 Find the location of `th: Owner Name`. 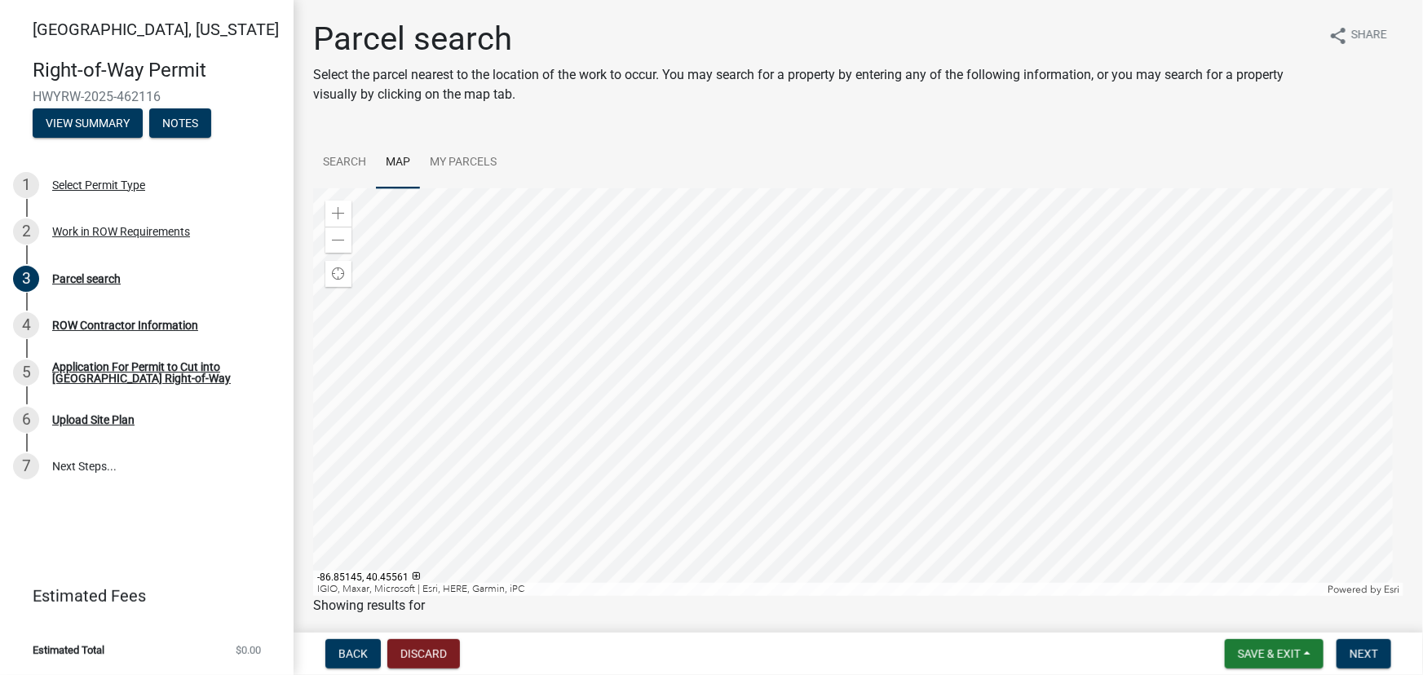

th: Owner Name is located at coordinates (1084, 634).